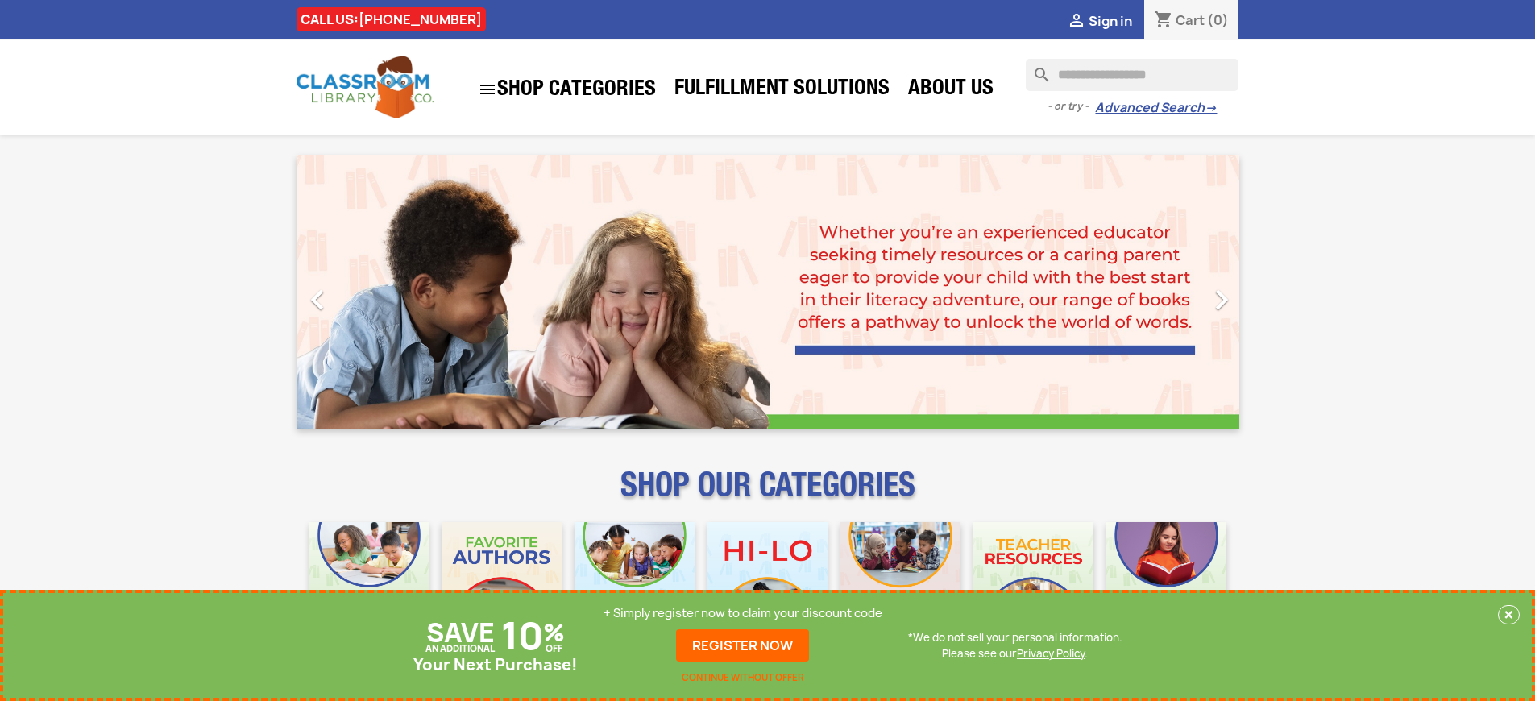  What do you see at coordinates (1110, 21) in the screenshot?
I see `span: Sign in` at bounding box center [1110, 21].